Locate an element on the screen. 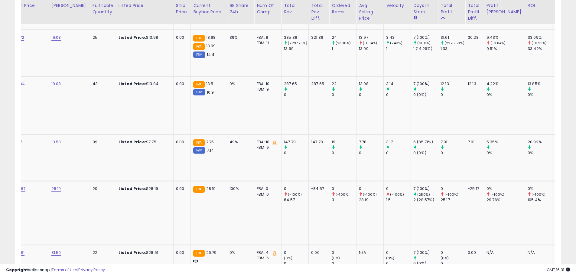  div: 335.38 is located at coordinates (296, 38).